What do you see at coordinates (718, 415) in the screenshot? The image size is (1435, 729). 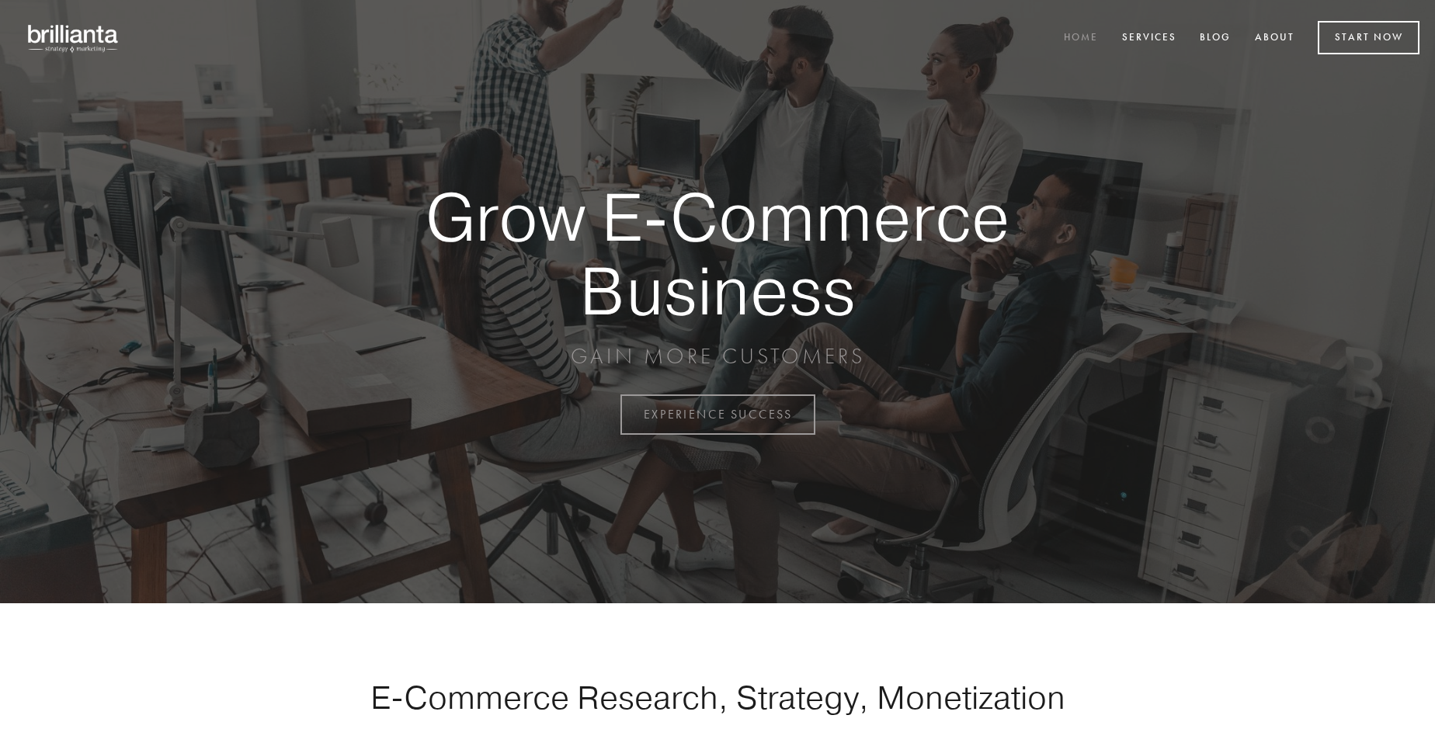 I see `a: EXPERIENCE SUCCESS` at bounding box center [718, 415].